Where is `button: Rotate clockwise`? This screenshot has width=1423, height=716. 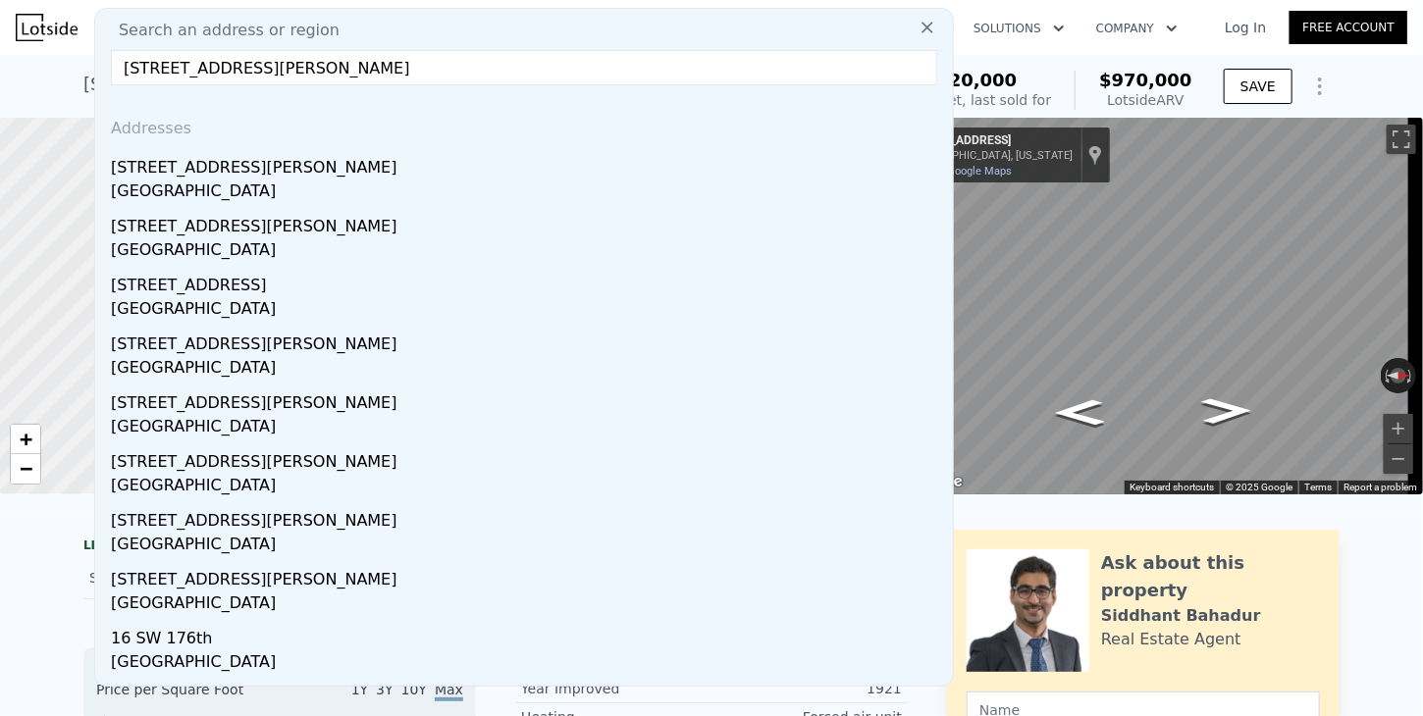
button: Rotate clockwise is located at coordinates (1411, 376).